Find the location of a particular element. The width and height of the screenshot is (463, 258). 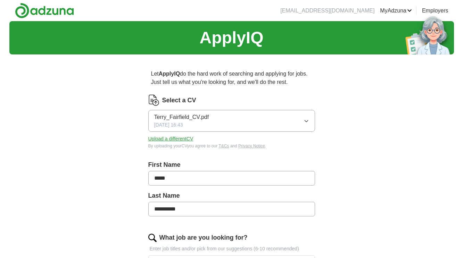

label: First Name is located at coordinates (231, 165).